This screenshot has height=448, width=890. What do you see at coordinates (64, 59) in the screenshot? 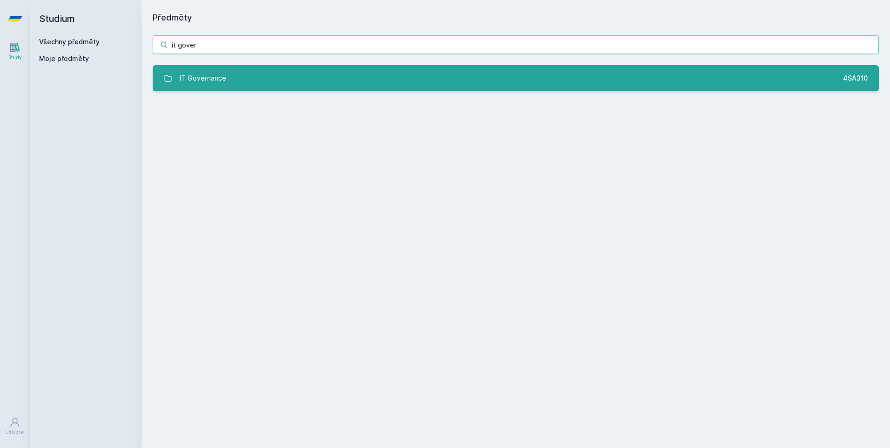
I see `span: Moje předměty` at bounding box center [64, 59].